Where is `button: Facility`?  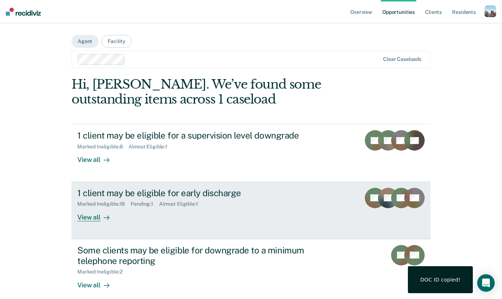 button: Facility is located at coordinates (116, 41).